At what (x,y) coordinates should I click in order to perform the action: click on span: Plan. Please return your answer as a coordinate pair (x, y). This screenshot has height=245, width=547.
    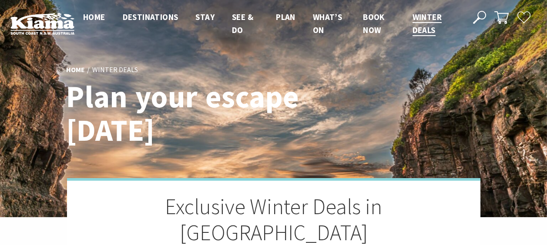
    Looking at the image, I should click on (285, 17).